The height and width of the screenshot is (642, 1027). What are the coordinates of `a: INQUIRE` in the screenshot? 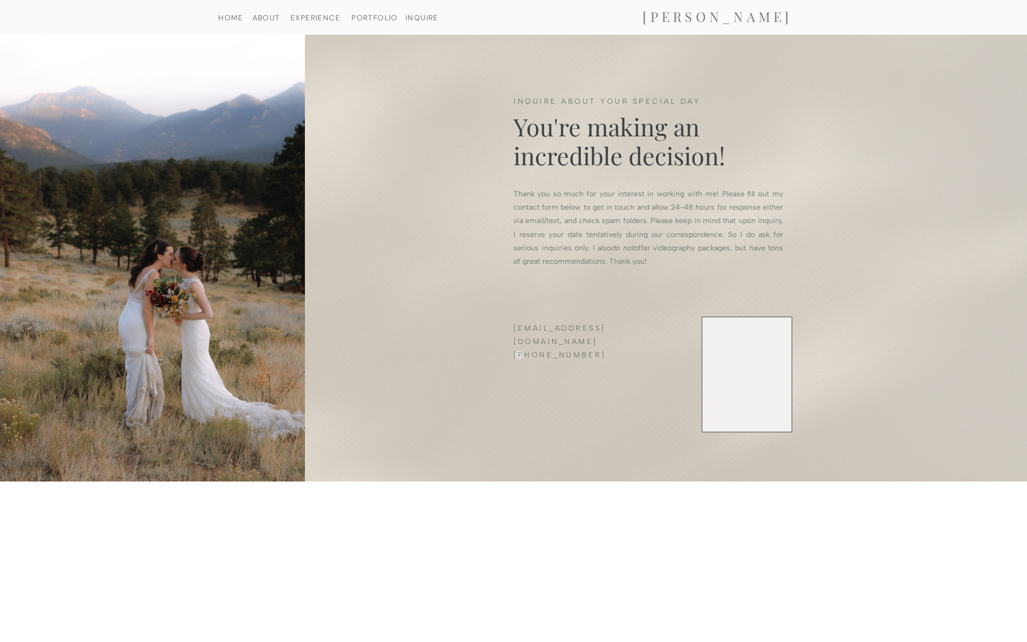 It's located at (422, 17).